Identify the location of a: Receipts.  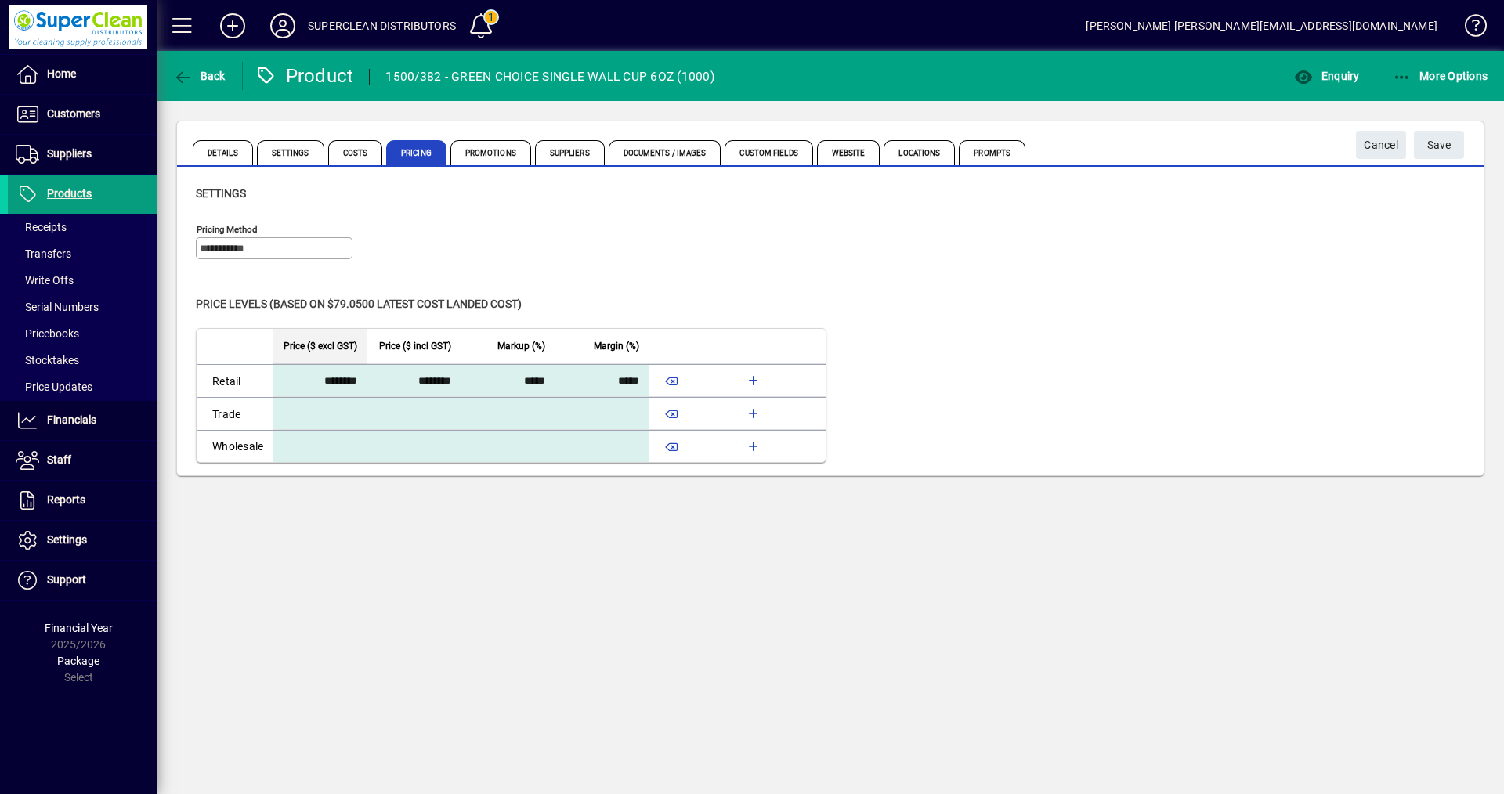
(82, 227).